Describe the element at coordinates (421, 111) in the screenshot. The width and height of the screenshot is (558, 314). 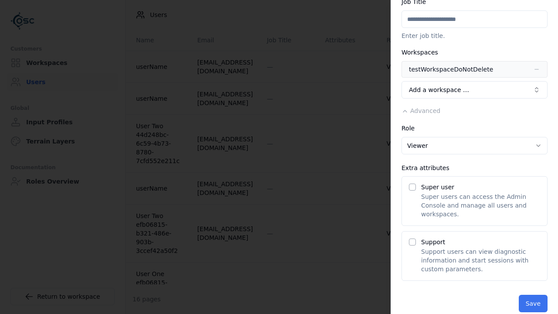
I see `button: Advanced` at that location.